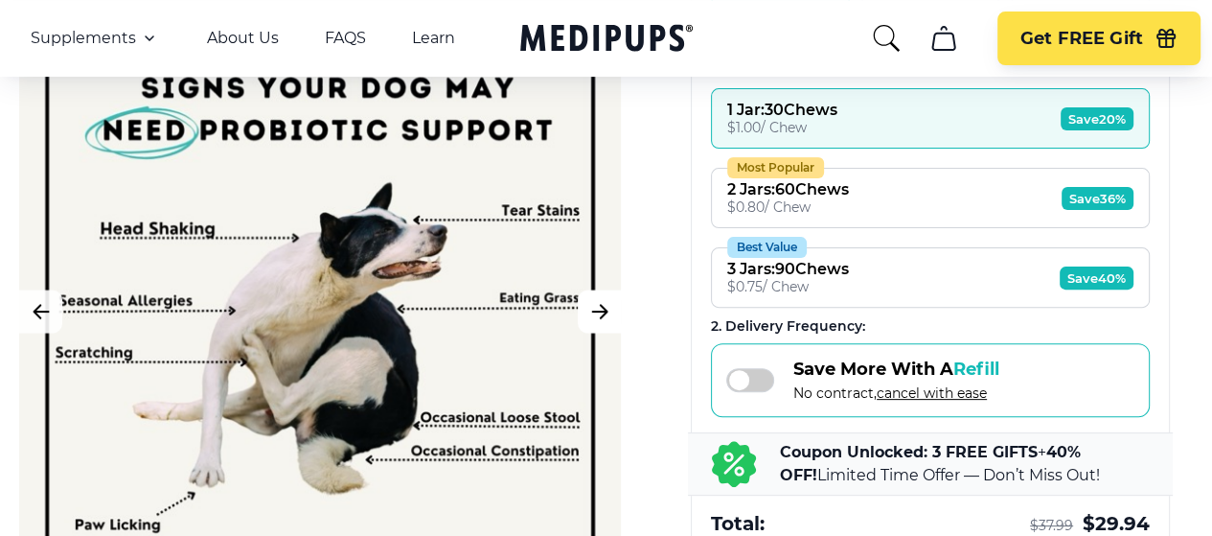 The image size is (1212, 536). What do you see at coordinates (787, 189) in the screenshot?
I see `div: 2 Jars : 60 Chews` at bounding box center [787, 189].